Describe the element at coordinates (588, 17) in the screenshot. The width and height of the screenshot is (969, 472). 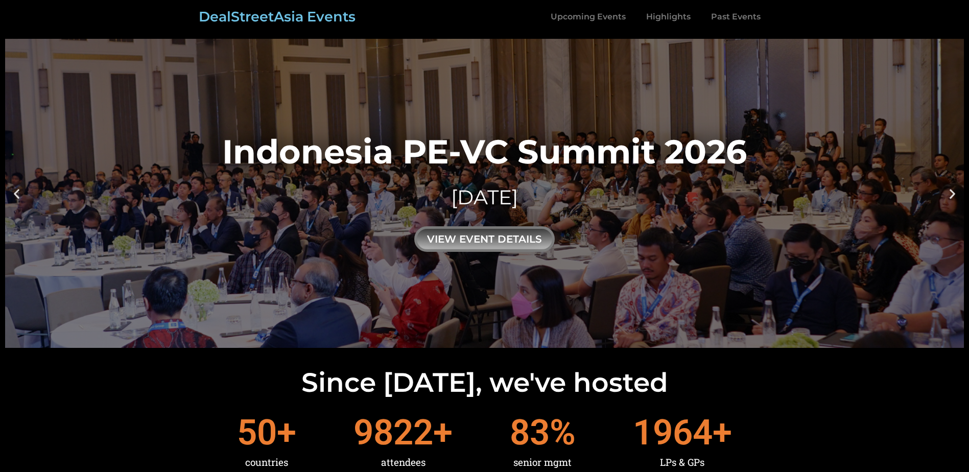
I see `a: Upcoming Events` at that location.